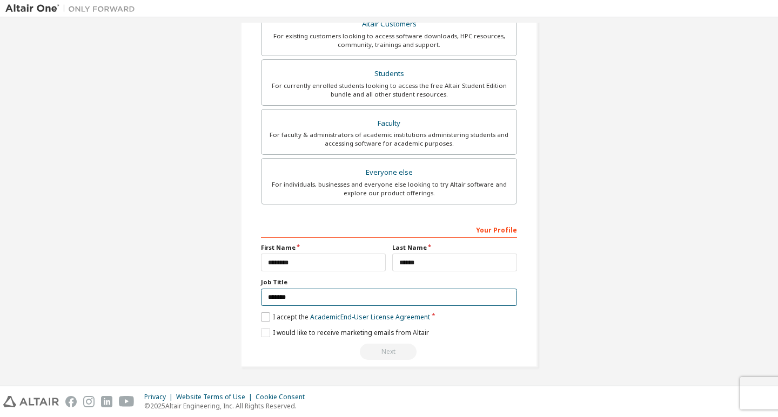  What do you see at coordinates (389, 90) in the screenshot?
I see `div: For currently enrolled students looking to access the free Altair Student Edition bundle and all ...` at bounding box center [389, 90].